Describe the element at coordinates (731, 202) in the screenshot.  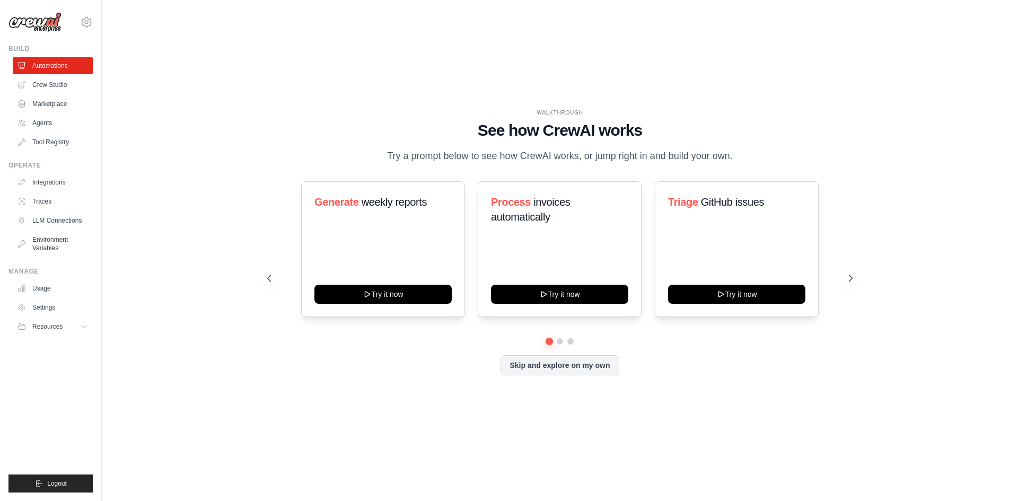
I see `span: GitHub issues` at that location.